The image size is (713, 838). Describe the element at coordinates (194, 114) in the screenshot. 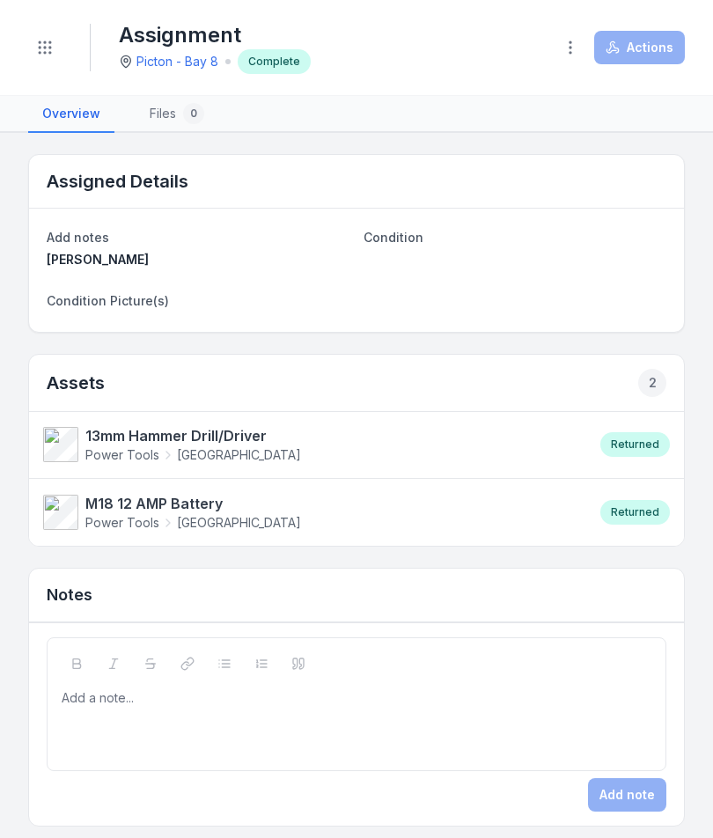

I see `div: 0` at that location.